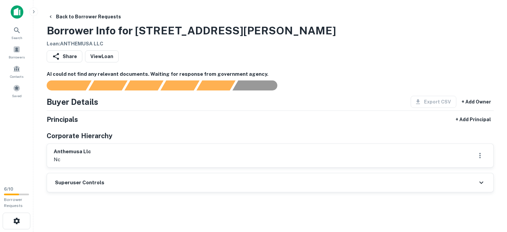 This screenshot has width=507, height=232. Describe the element at coordinates (72, 102) in the screenshot. I see `h4: Buyer Details` at that location.